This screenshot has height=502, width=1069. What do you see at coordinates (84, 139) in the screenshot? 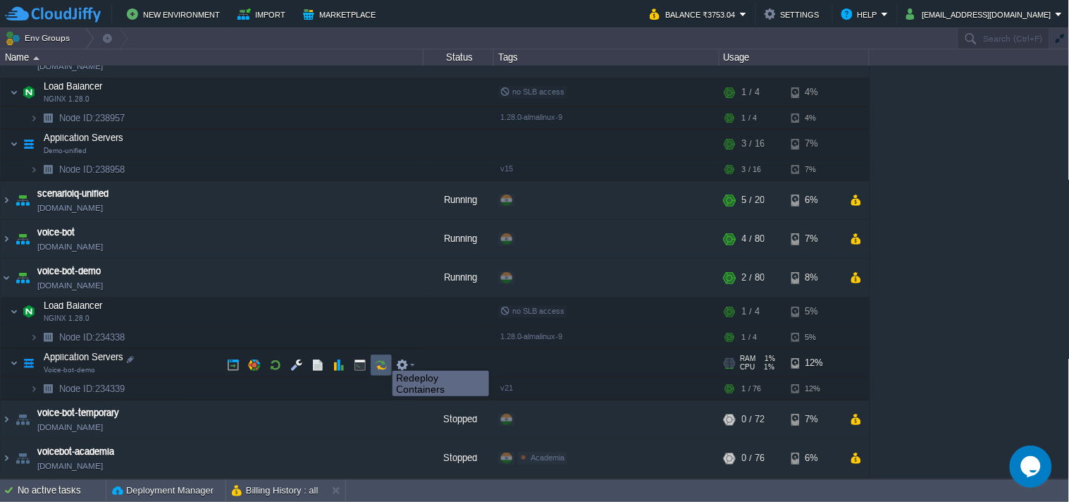
I see `a: Application ServersDemo-unified` at bounding box center [84, 139].